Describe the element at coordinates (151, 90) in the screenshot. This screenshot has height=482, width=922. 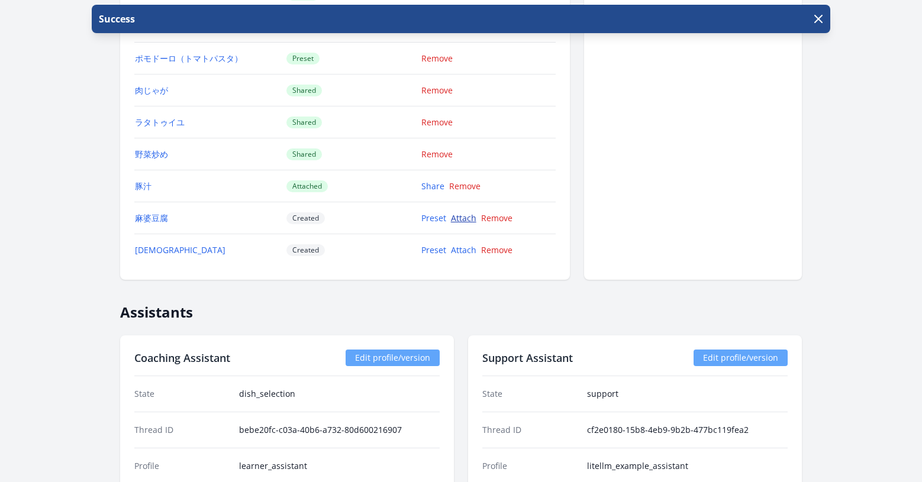
I see `a: 肉じゃが` at that location.